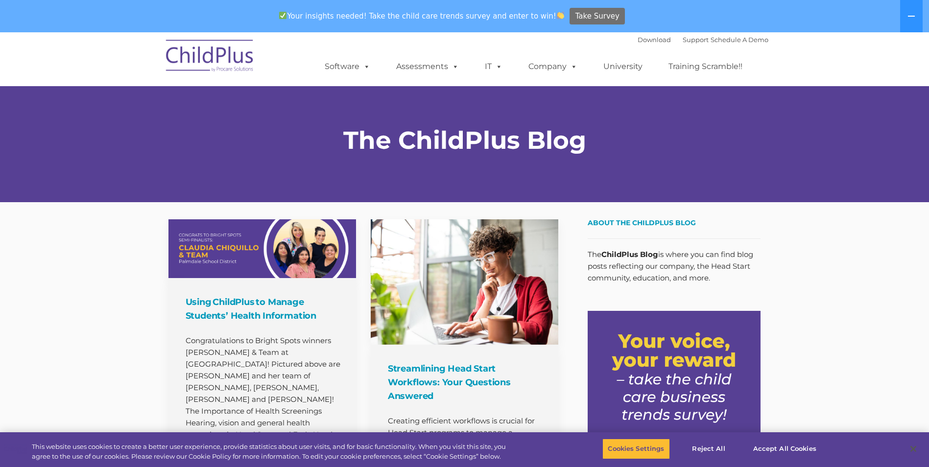 The height and width of the screenshot is (467, 929). What do you see at coordinates (465, 140) in the screenshot?
I see `strong: The ChildPlus Blog` at bounding box center [465, 140].